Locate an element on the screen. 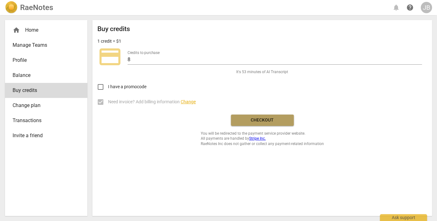  span: Transactions is located at coordinates (44, 121).